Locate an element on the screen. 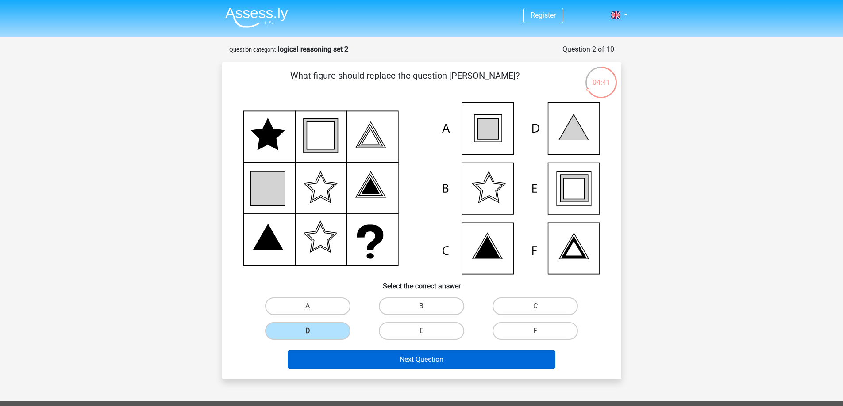 The height and width of the screenshot is (406, 843). label: E is located at coordinates (421, 331).